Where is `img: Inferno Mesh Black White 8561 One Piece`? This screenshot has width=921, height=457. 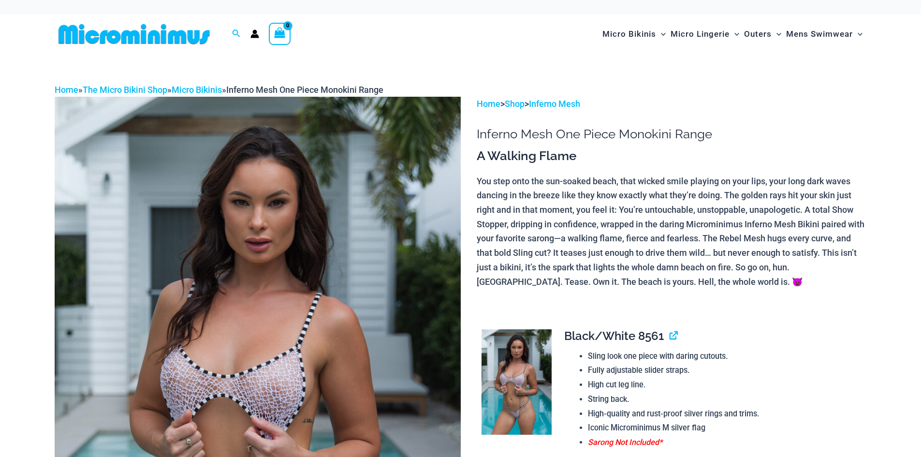 img: Inferno Mesh Black White 8561 One Piece is located at coordinates (516, 382).